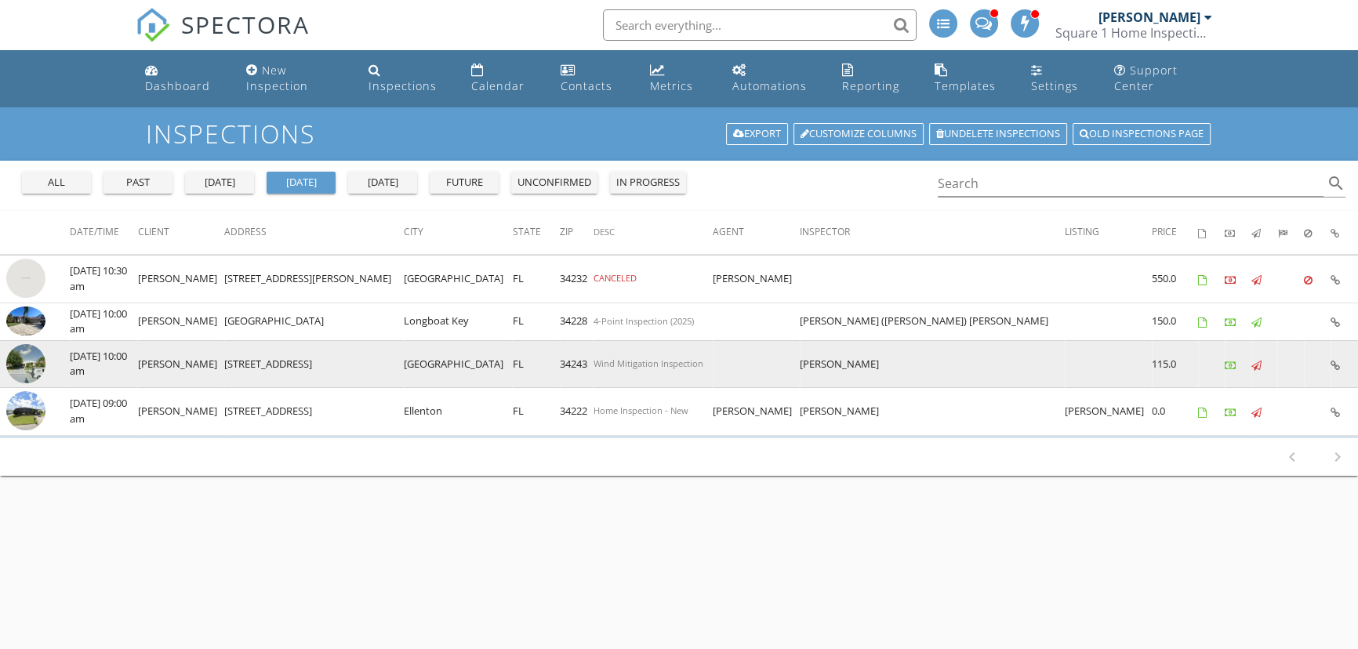  What do you see at coordinates (536, 233) in the screenshot?
I see `th: State: Not sorted.` at bounding box center [536, 233].